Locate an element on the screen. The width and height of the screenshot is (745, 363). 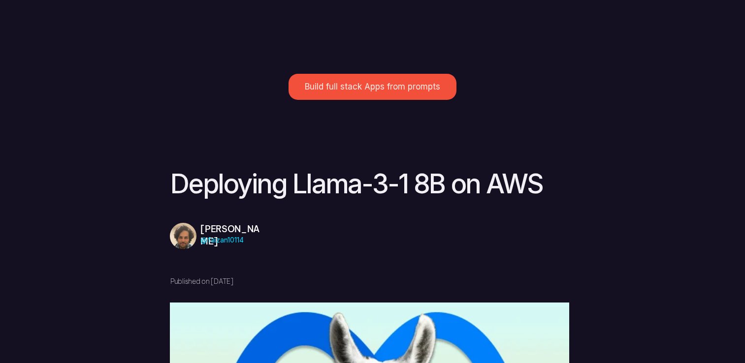
a: Build full stack Apps from prompts is located at coordinates (372, 87).